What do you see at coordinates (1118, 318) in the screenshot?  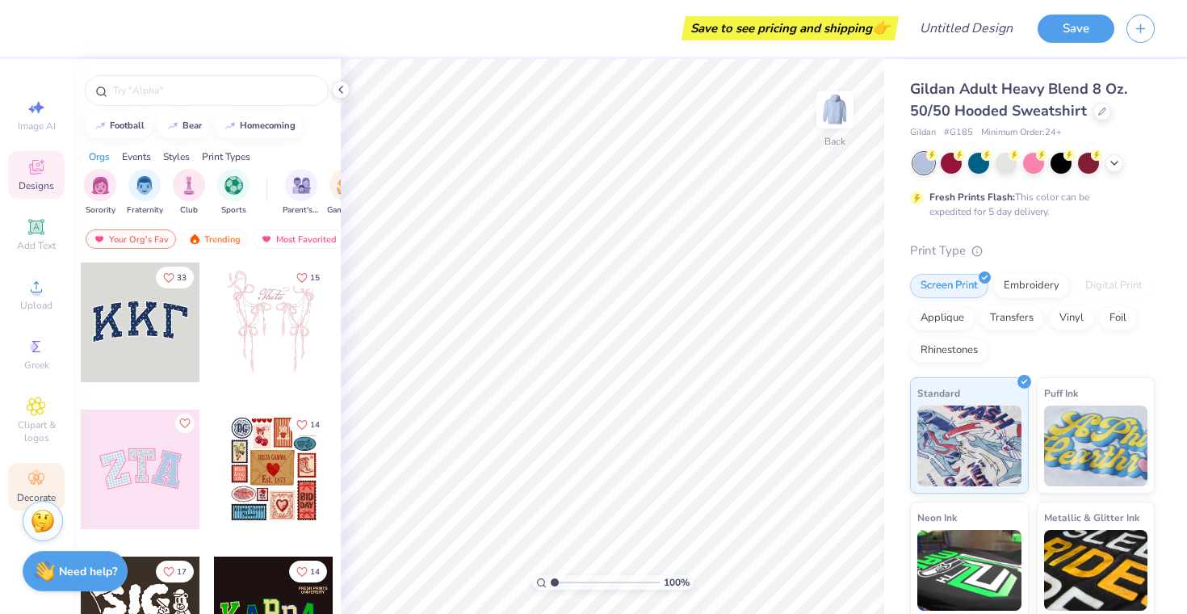 I see `div: Foil` at bounding box center [1118, 318].